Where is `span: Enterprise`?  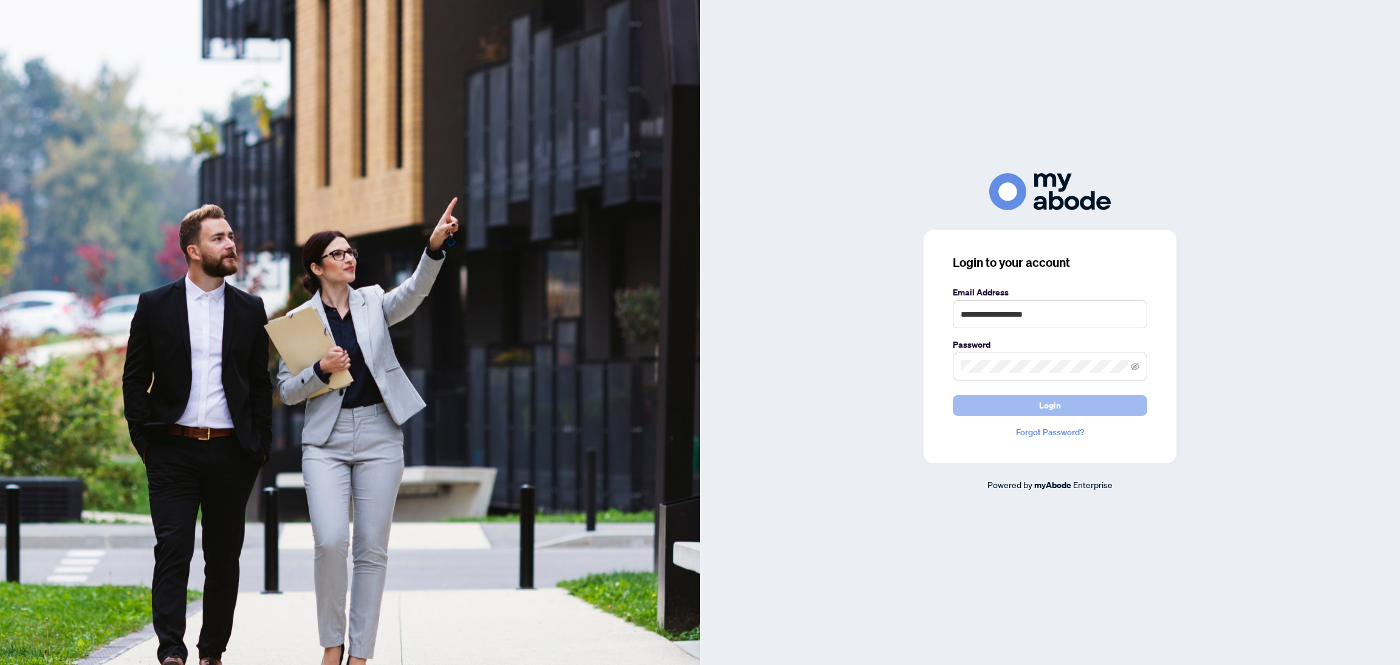
span: Enterprise is located at coordinates (1092, 484).